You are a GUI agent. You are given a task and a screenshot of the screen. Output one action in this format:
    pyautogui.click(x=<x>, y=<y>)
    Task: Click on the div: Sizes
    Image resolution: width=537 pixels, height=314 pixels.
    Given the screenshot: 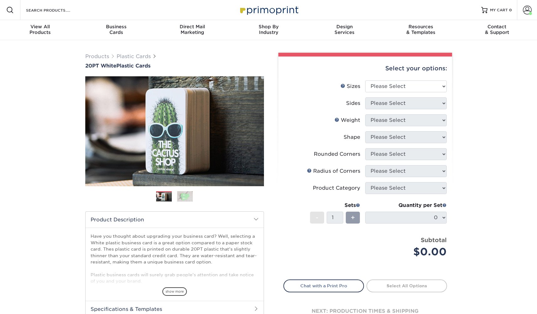 What is the action you would take?
    pyautogui.click(x=350, y=86)
    